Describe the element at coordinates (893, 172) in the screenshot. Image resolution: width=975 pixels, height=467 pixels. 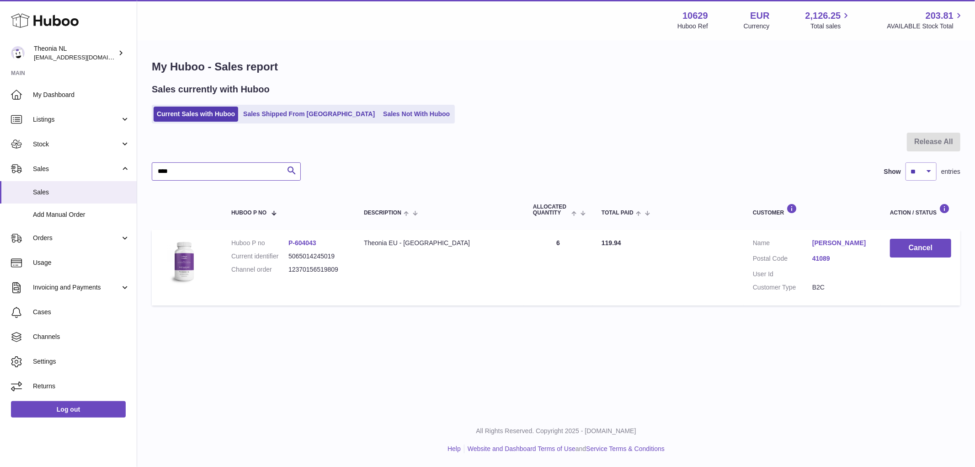
I see `label: Show` at that location.